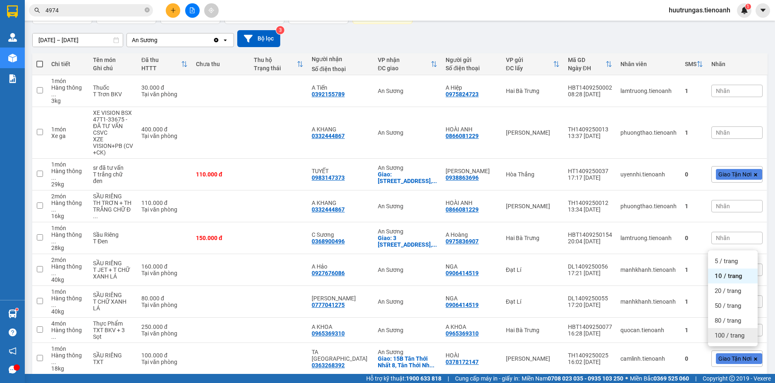 The height and width of the screenshot is (383, 775). What do you see at coordinates (68, 184) in the screenshot?
I see `div: 29 kg` at bounding box center [68, 184].